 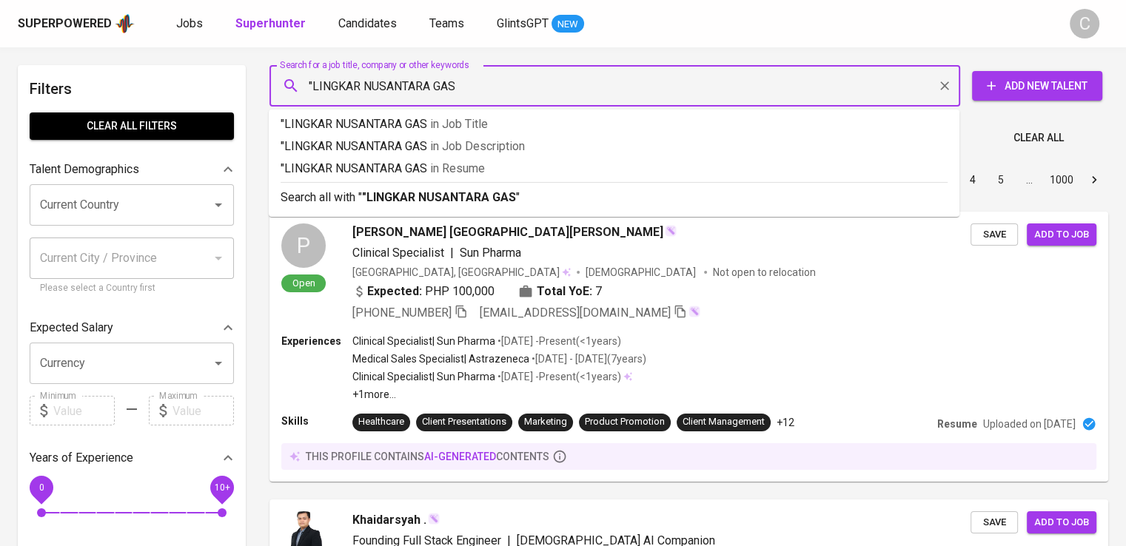 What do you see at coordinates (427, 457) in the screenshot?
I see `p: this profile contains contents` at bounding box center [427, 457].